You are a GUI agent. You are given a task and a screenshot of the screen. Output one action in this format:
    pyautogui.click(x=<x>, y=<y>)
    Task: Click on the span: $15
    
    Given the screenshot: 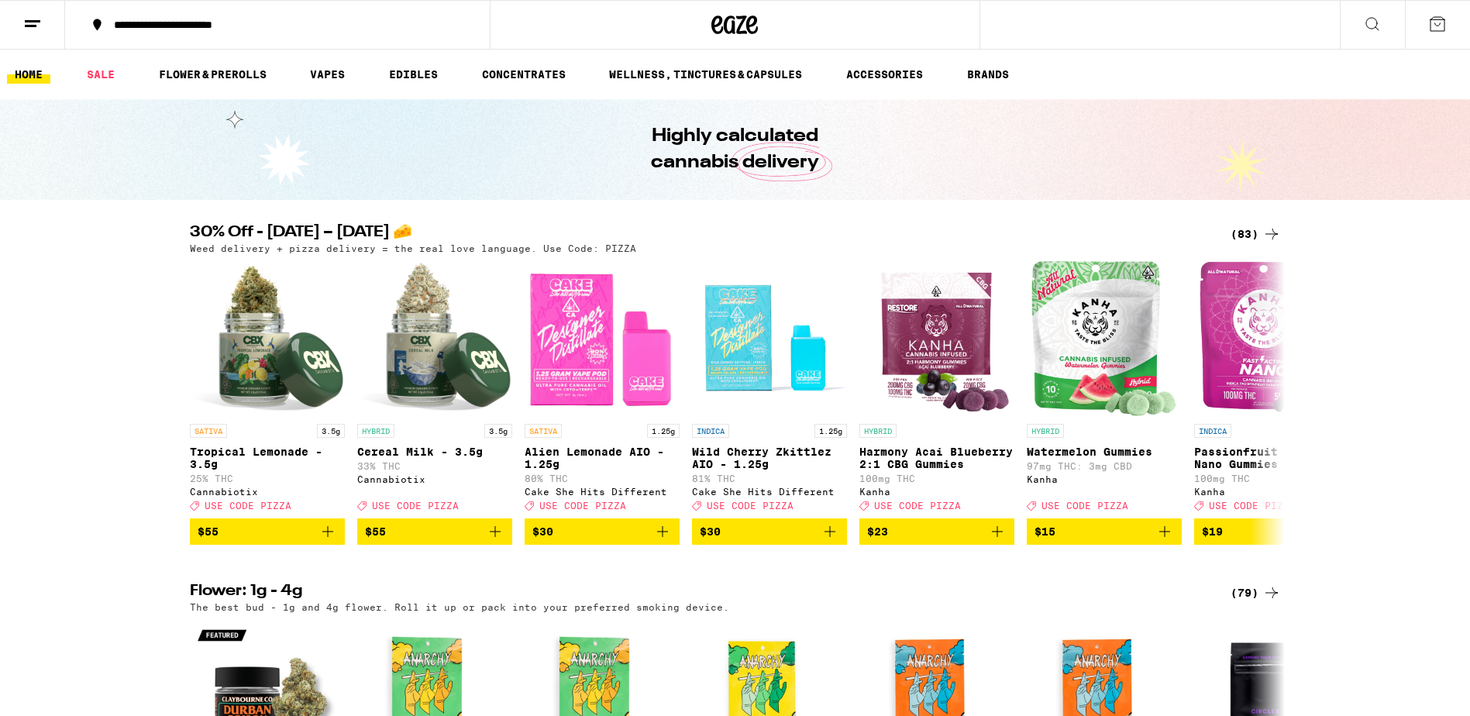 What is the action you would take?
    pyautogui.click(x=1044, y=532)
    